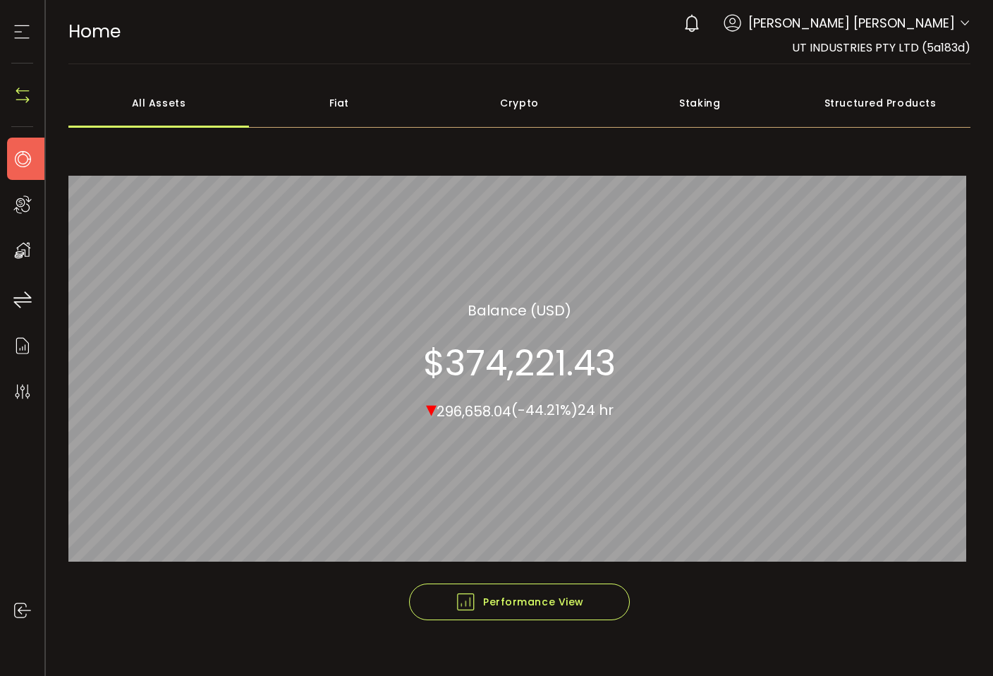 The width and height of the screenshot is (993, 676). Describe the element at coordinates (958, 642) in the screenshot. I see `div: Chat Widget` at that location.